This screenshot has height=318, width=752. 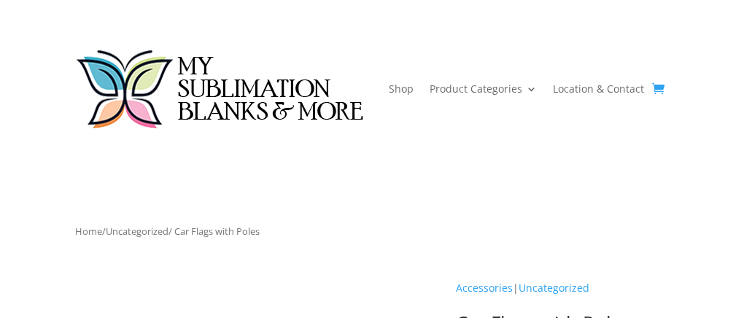 I want to click on a: Accessories, so click(x=484, y=287).